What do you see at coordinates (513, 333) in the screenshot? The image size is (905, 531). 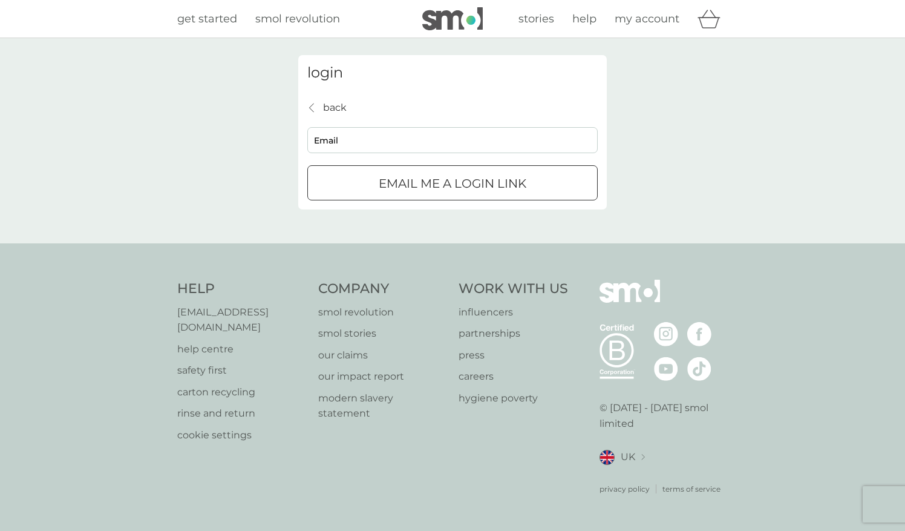 I see `a: partnerships` at bounding box center [513, 333].